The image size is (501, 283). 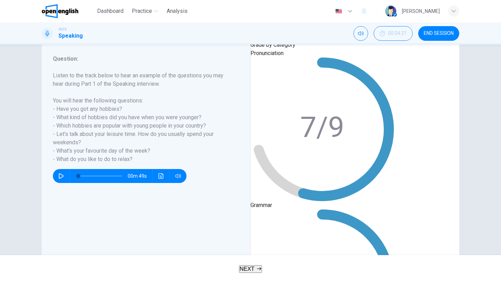 What do you see at coordinates (439, 33) in the screenshot?
I see `span: END SESSION` at bounding box center [439, 33].